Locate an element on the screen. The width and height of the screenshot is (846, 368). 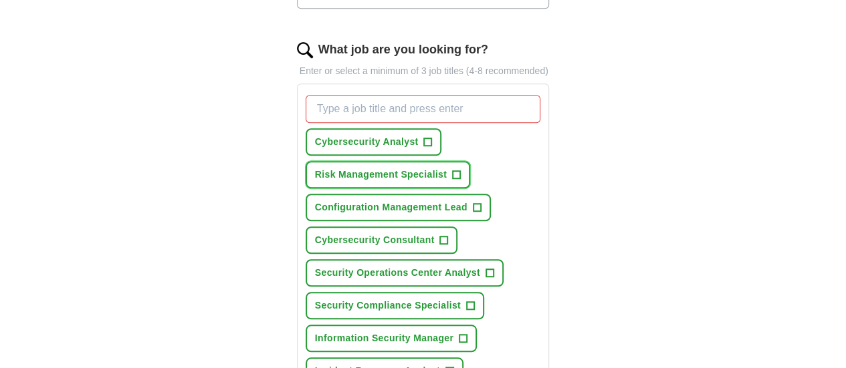
button: Information Security Manager is located at coordinates (391, 338).